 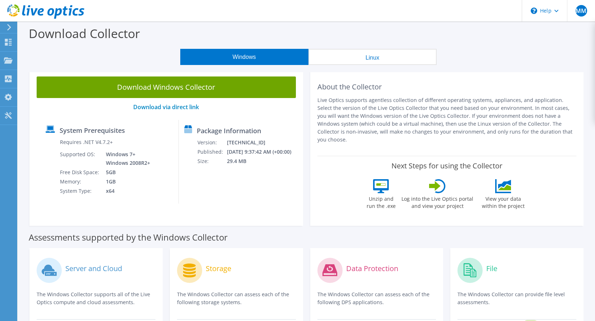 What do you see at coordinates (438, 202) in the screenshot?
I see `label: Log into the Live Optics portal and view your project` at bounding box center [438, 202].